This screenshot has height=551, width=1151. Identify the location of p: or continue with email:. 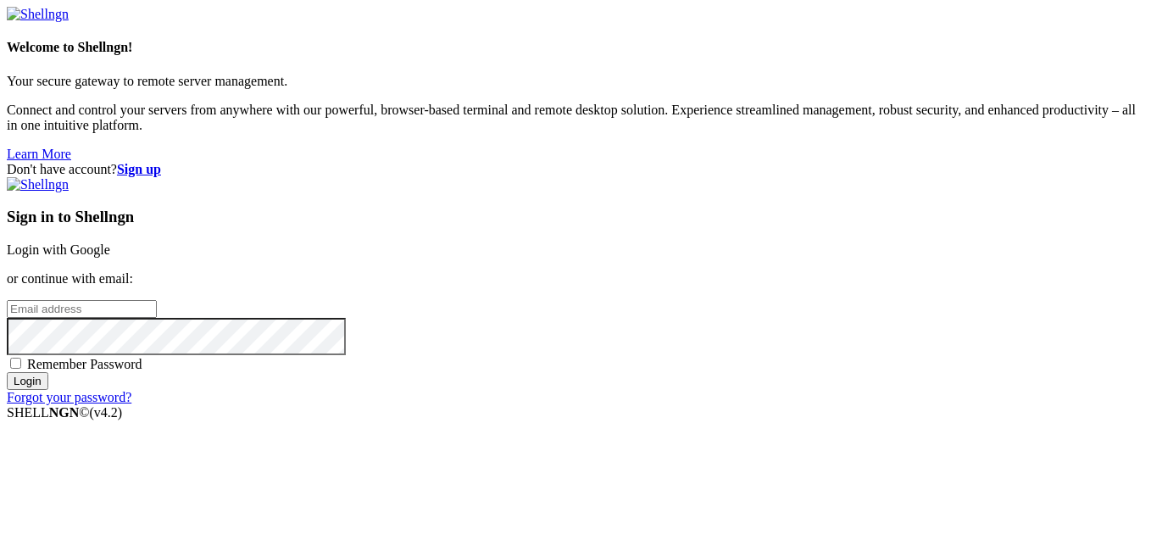
(576, 279).